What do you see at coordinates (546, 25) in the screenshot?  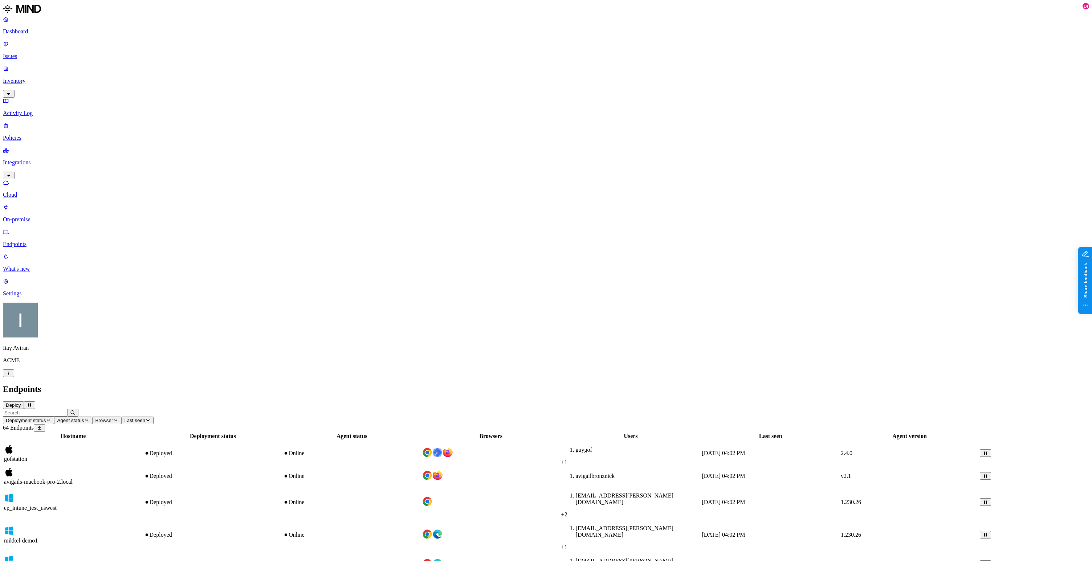 I see `a: Dashboard` at bounding box center [546, 25].